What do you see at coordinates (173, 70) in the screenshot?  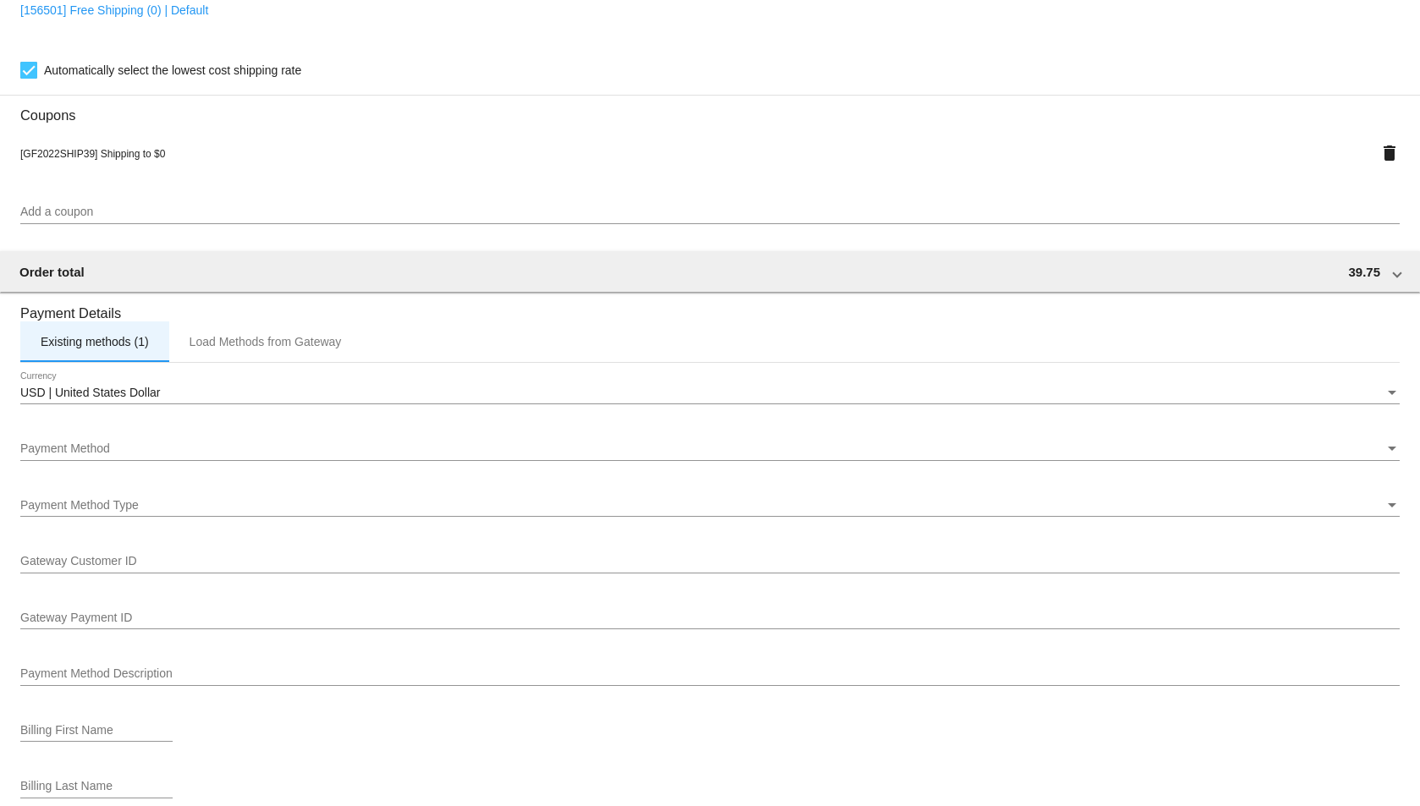 I see `span: Automatically select the lowest cost shipping rate` at bounding box center [173, 70].